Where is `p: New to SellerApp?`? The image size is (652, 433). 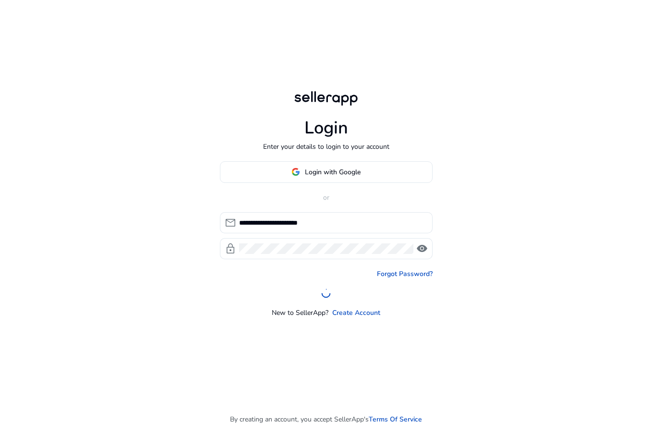 p: New to SellerApp? is located at coordinates (300, 313).